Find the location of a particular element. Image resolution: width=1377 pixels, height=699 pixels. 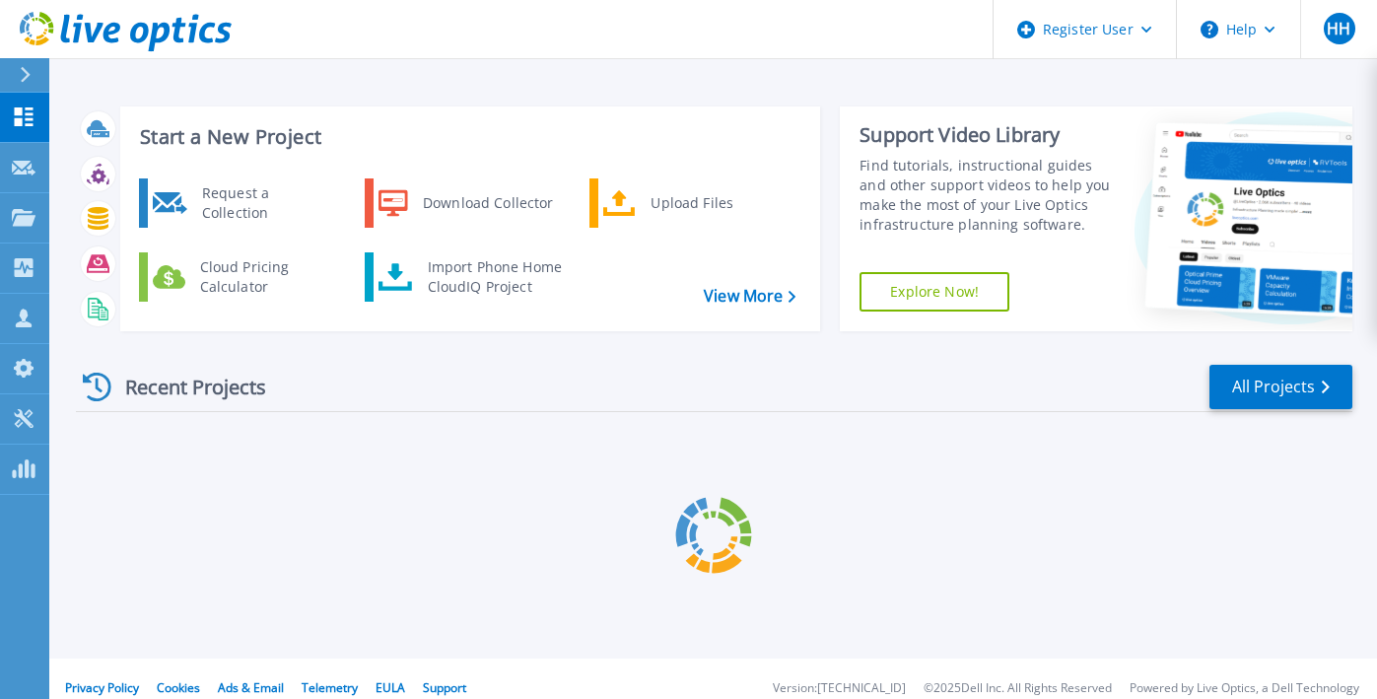

a: View More is located at coordinates (749, 296).